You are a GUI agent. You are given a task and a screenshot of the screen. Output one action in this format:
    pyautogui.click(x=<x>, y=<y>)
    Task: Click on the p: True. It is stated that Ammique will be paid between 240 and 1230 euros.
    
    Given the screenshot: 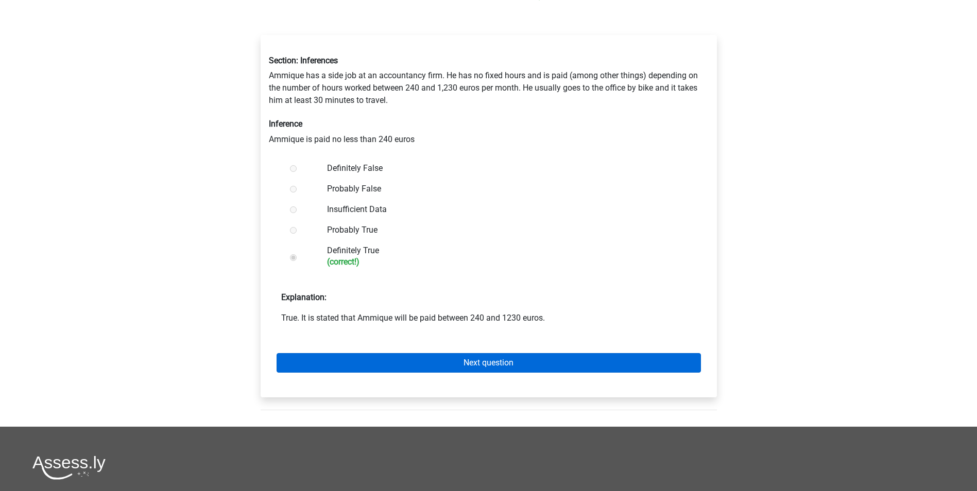 What is the action you would take?
    pyautogui.click(x=489, y=318)
    